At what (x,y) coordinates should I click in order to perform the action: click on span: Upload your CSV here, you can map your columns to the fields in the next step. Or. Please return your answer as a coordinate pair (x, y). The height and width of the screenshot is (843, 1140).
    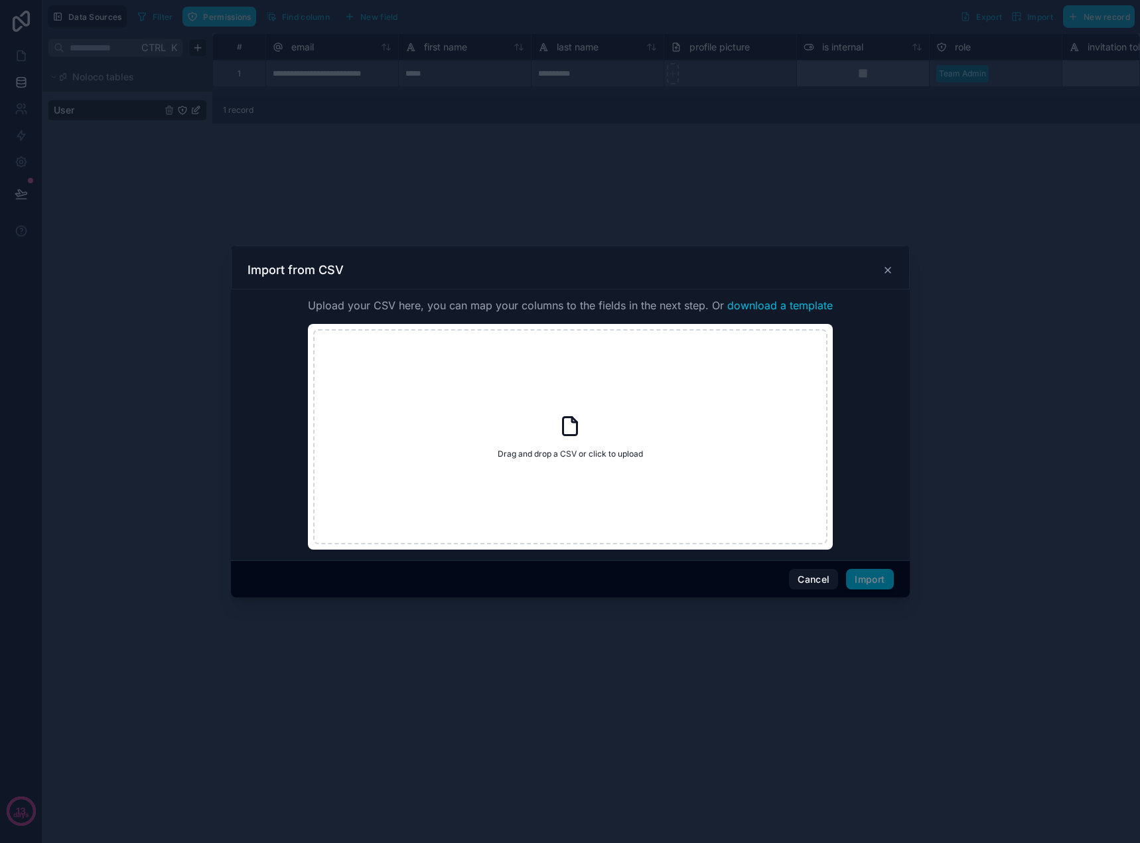
    Looking at the image, I should click on (570, 305).